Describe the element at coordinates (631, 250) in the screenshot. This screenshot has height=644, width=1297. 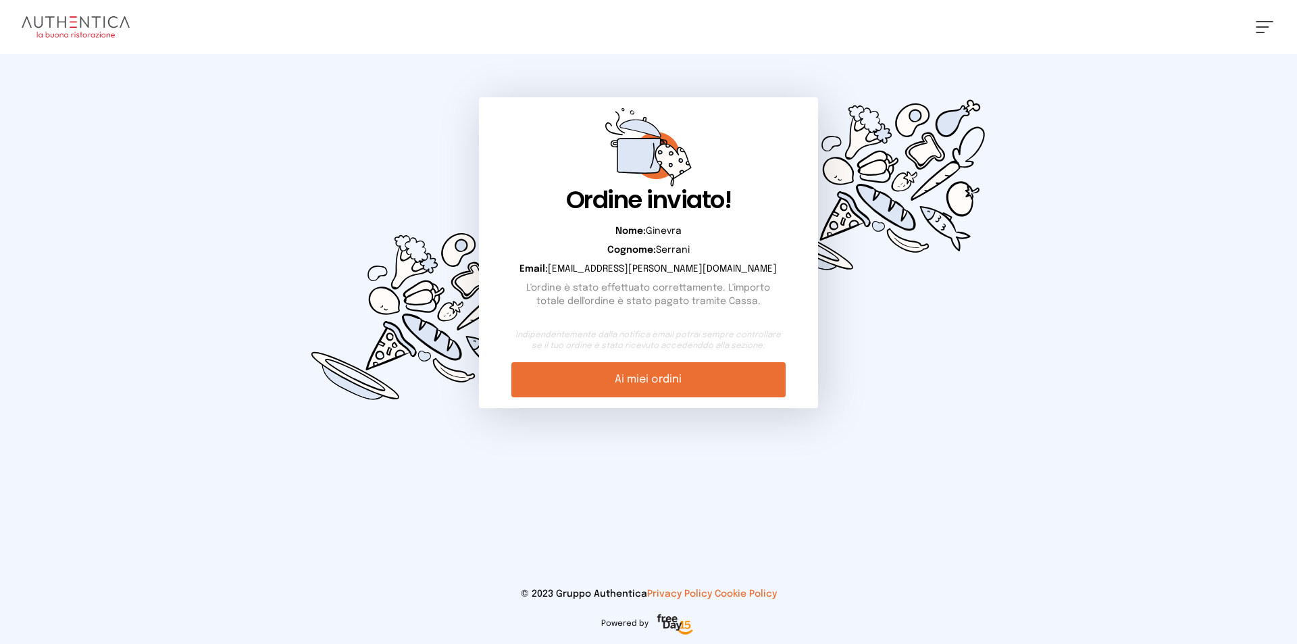
I see `b: Cognome:` at that location.